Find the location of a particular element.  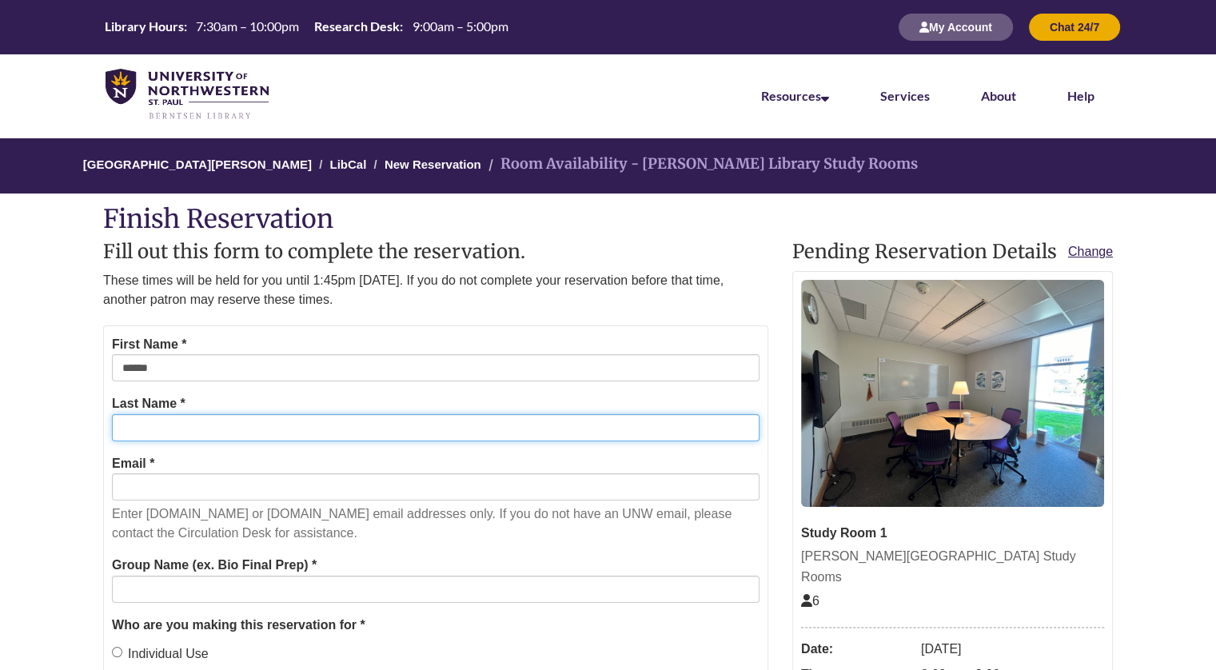

label: Group Name (ex. Bio Final Prep) * is located at coordinates (214, 565).